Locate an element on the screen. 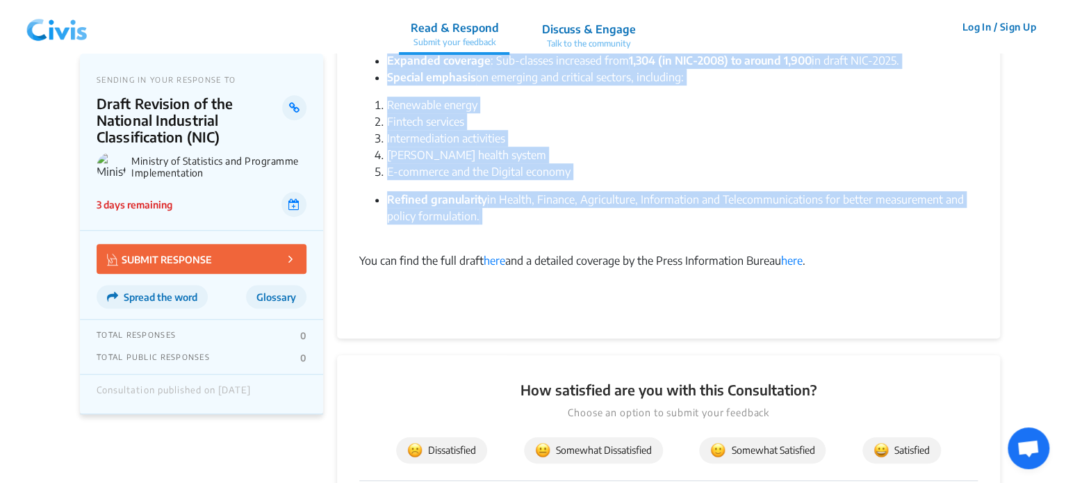 The image size is (1066, 483). p: How satisfied are you with this Consultation? is located at coordinates (668, 390).